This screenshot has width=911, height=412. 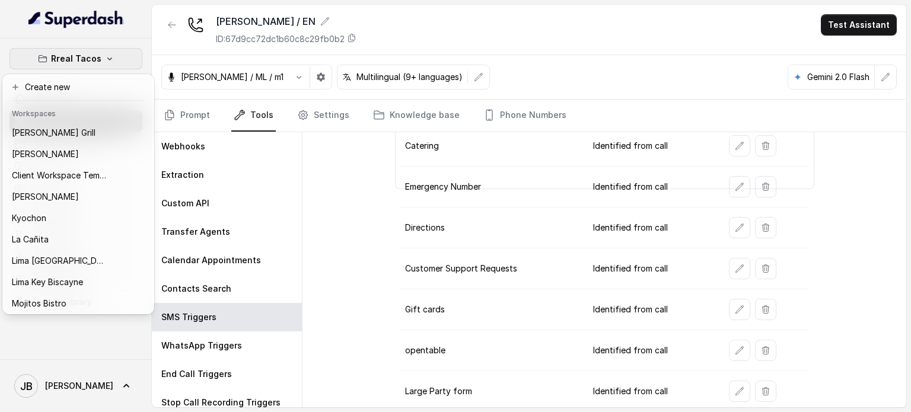 I want to click on p: Kyochon, so click(x=29, y=218).